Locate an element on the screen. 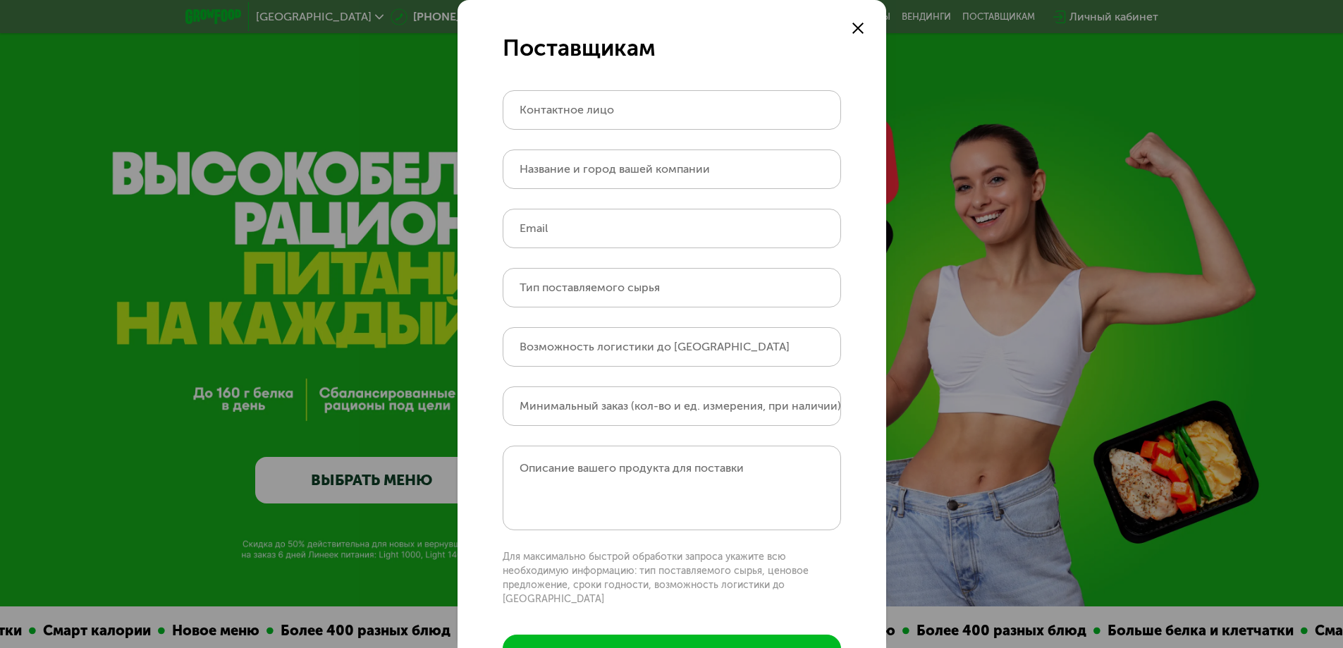  label: Название и город вашей компании is located at coordinates (615, 169).